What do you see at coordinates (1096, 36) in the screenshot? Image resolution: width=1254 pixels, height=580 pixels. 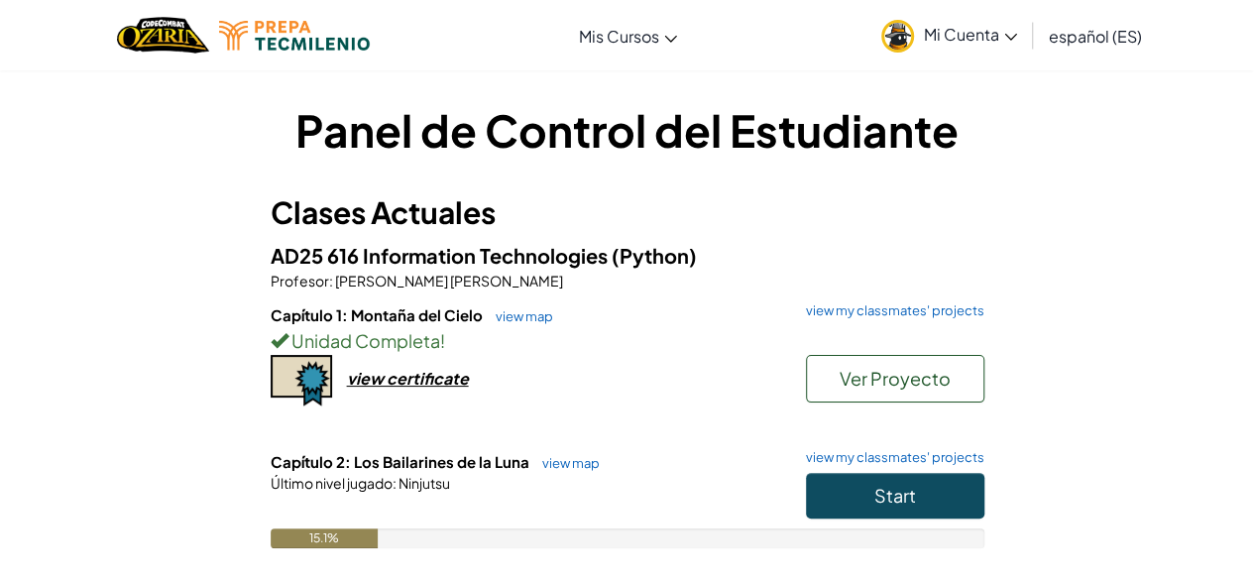 I see `a: español (ES)` at bounding box center [1096, 36].